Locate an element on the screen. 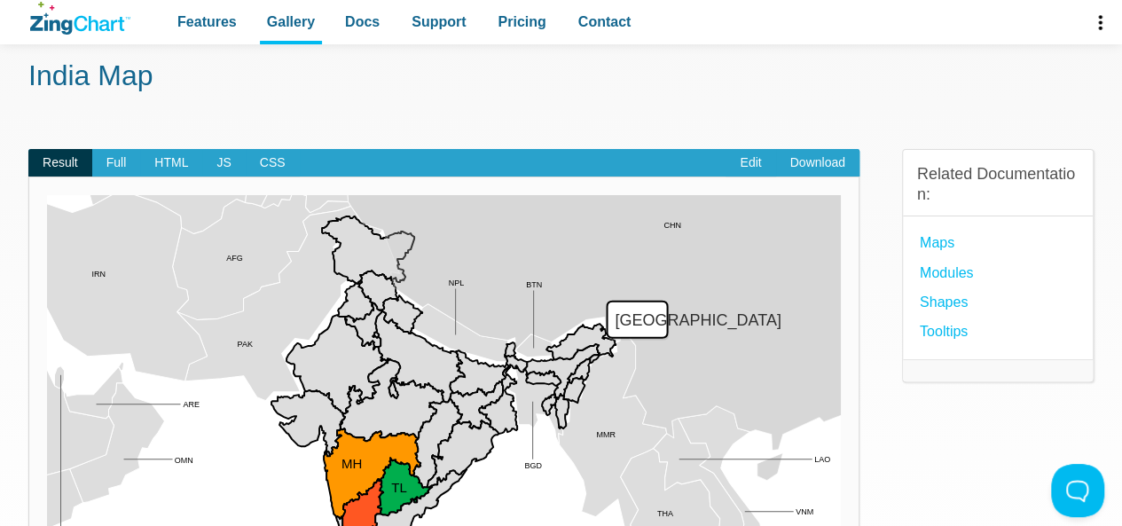  a: Download is located at coordinates (817, 163).